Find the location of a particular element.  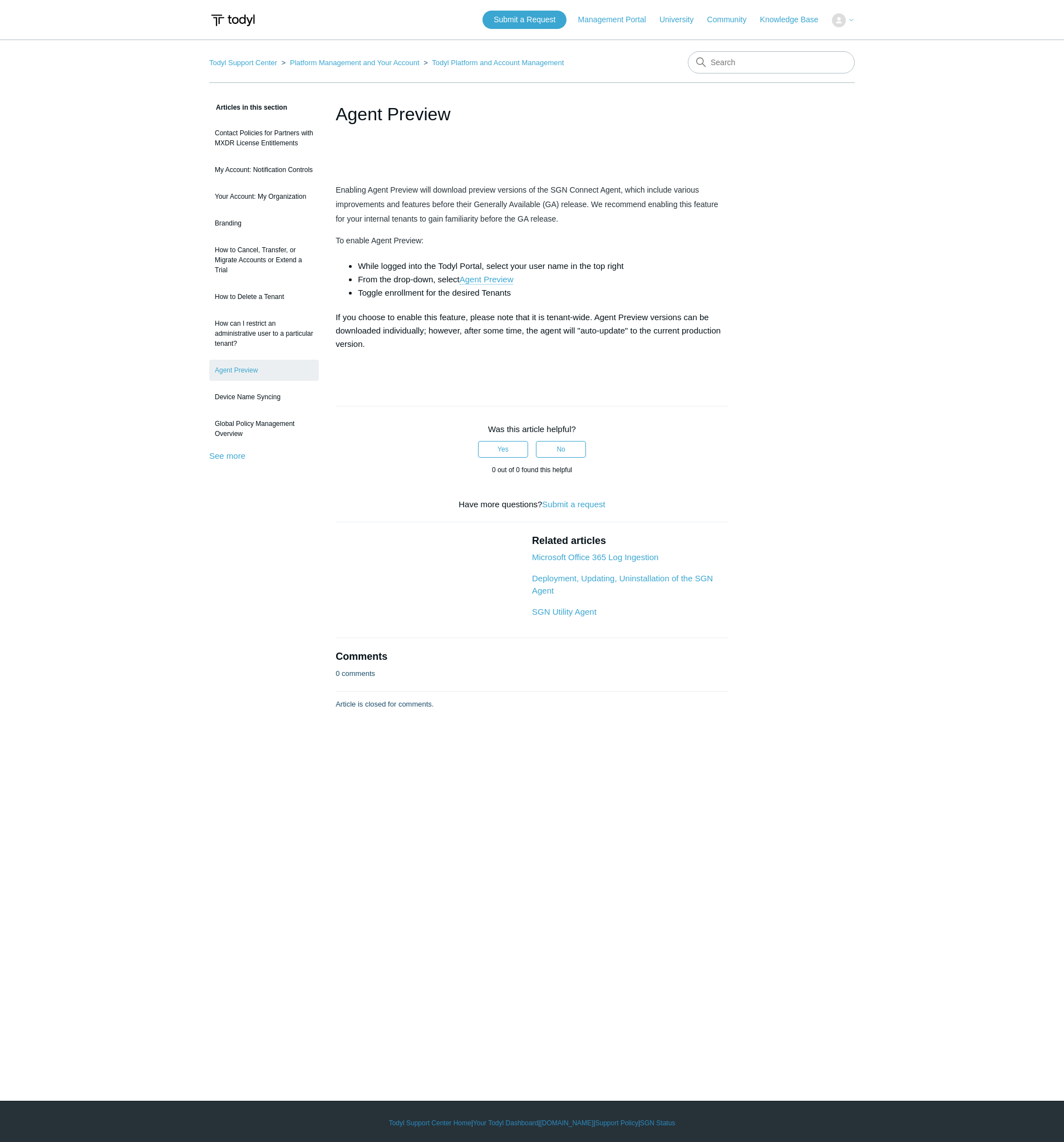

a: Device Name Syncing is located at coordinates (264, 397).